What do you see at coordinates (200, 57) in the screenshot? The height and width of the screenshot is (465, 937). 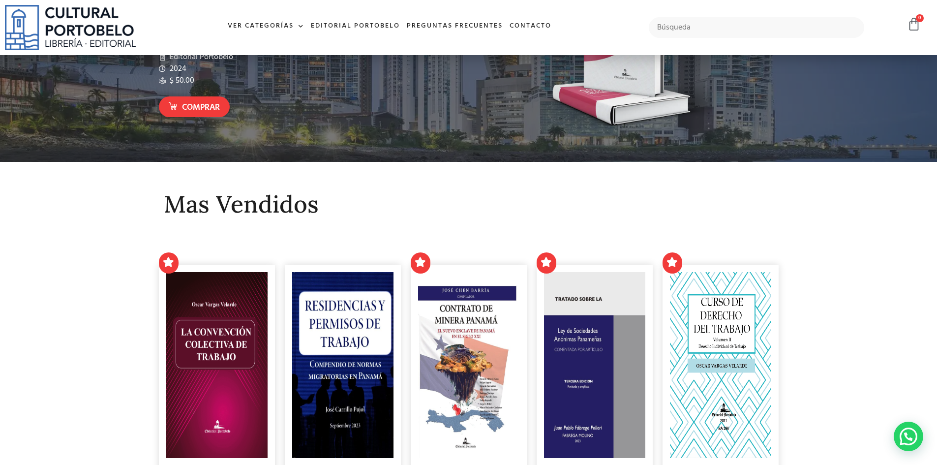 I see `span: Editorial Portobelo` at bounding box center [200, 57].